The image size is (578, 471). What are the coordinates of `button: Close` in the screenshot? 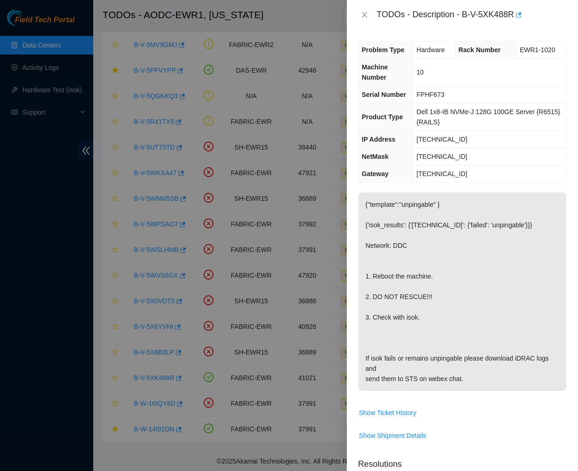 It's located at (365, 15).